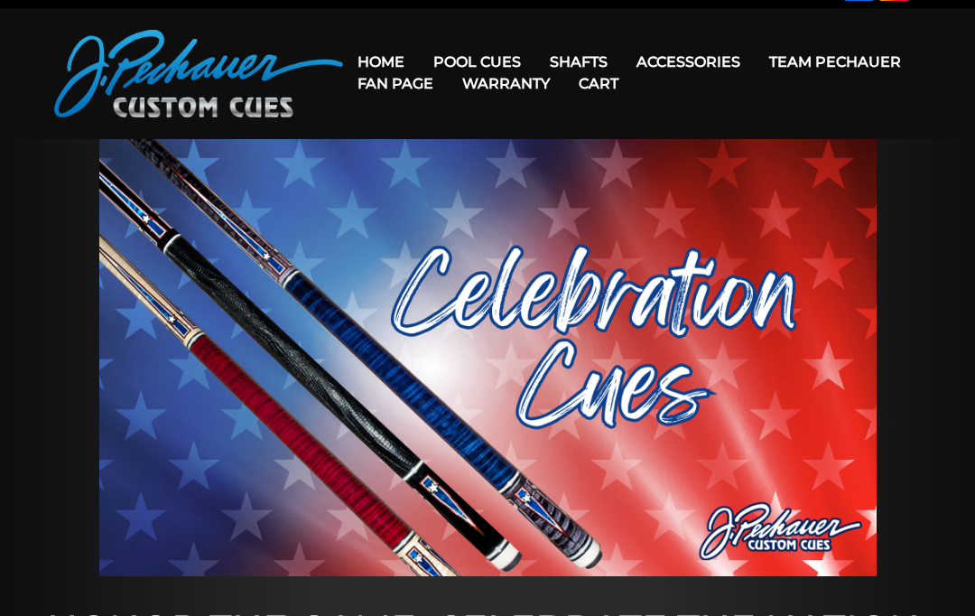 The image size is (975, 616). What do you see at coordinates (381, 61) in the screenshot?
I see `a: Home` at bounding box center [381, 61].